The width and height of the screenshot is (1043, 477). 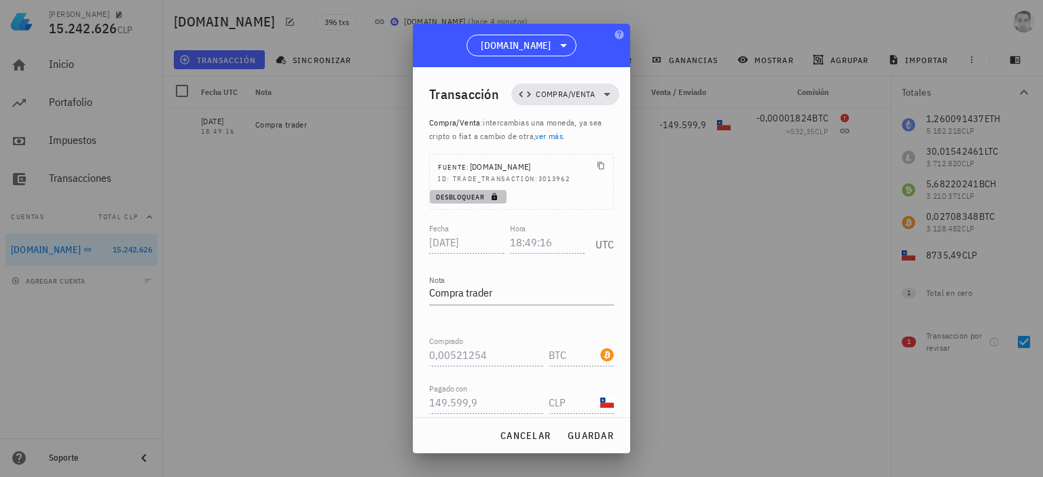 I want to click on button: guardar, so click(x=590, y=436).